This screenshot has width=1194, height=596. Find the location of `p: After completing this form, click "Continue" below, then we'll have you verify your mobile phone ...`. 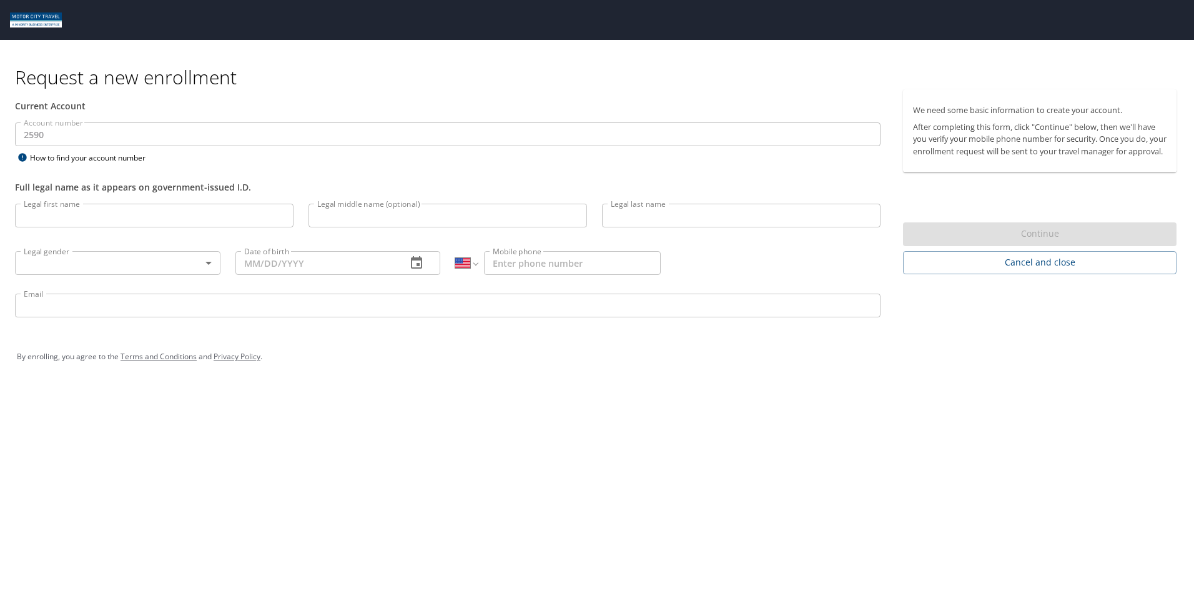

p: After completing this form, click "Continue" below, then we'll have you verify your mobile phone ... is located at coordinates (1040, 139).